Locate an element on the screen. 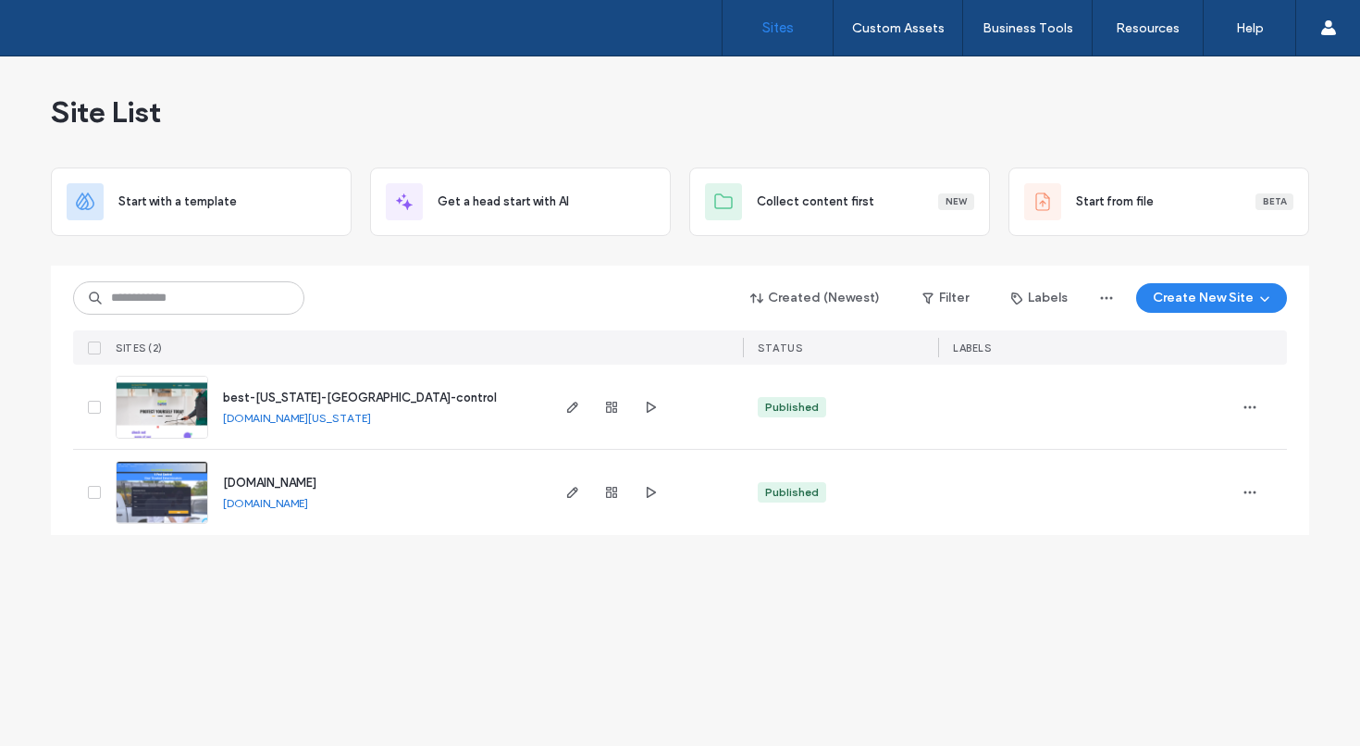  span: Site List is located at coordinates (105, 112).